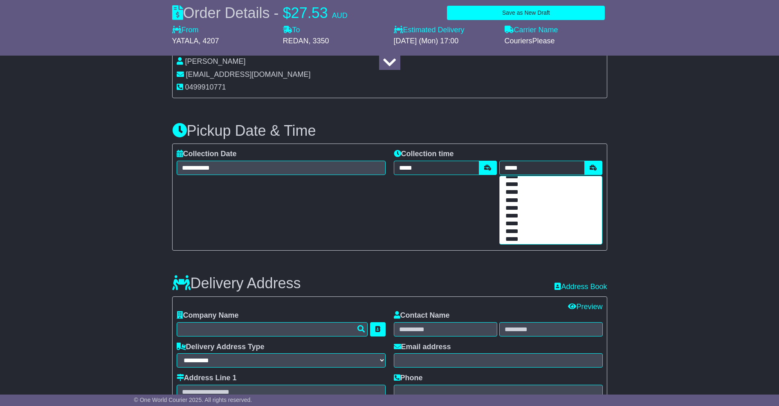 The image size is (779, 406). I want to click on span: YATALA, so click(185, 41).